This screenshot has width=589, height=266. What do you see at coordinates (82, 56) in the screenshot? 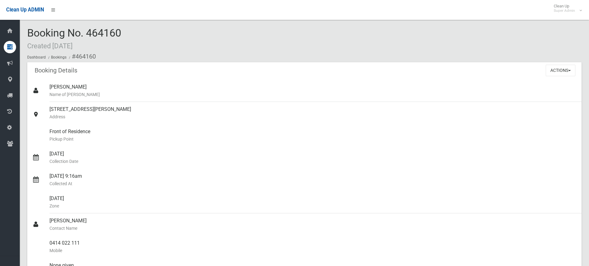
I see `li: #464160` at bounding box center [82, 56].